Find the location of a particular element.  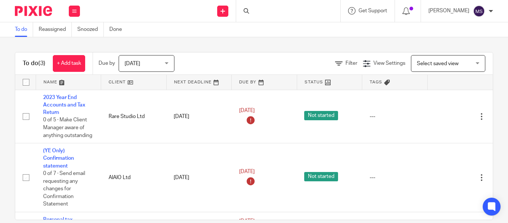

a: Done is located at coordinates (118, 29).